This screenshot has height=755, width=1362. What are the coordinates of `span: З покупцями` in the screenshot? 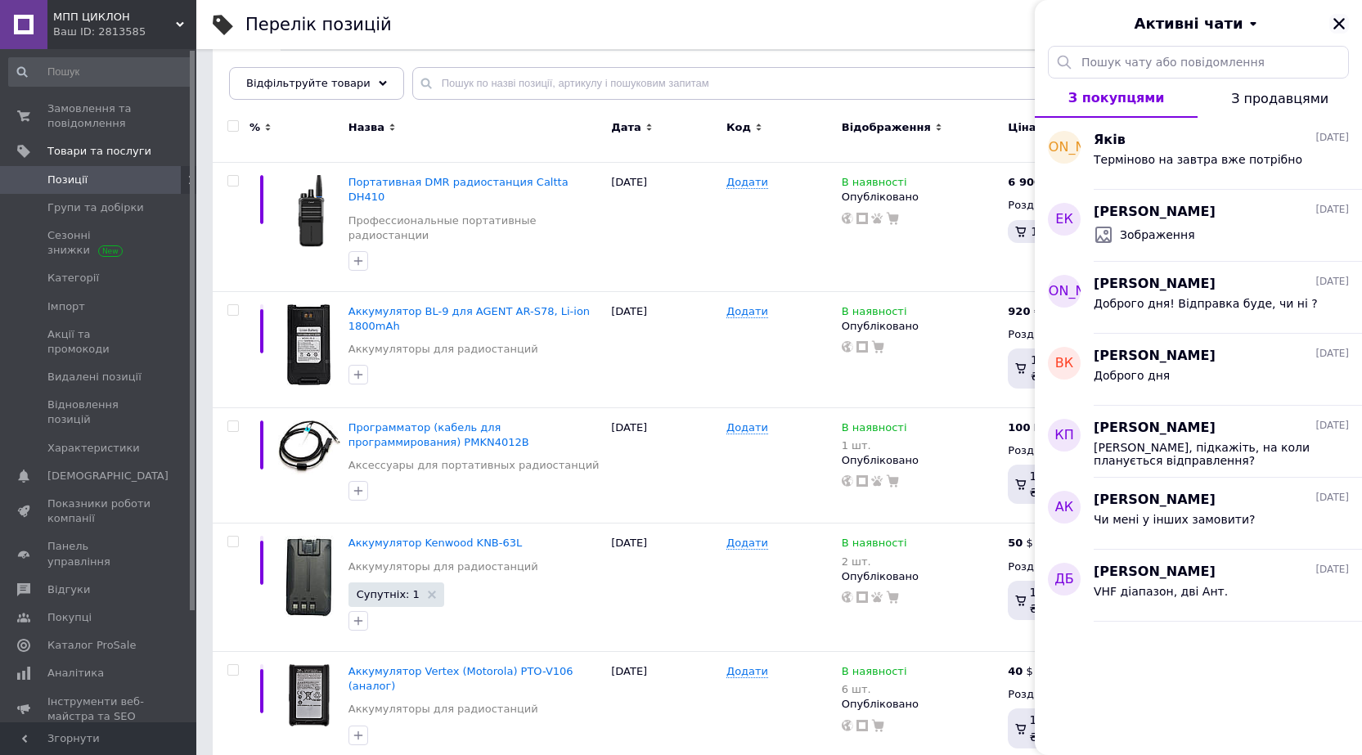 It's located at (1117, 97).